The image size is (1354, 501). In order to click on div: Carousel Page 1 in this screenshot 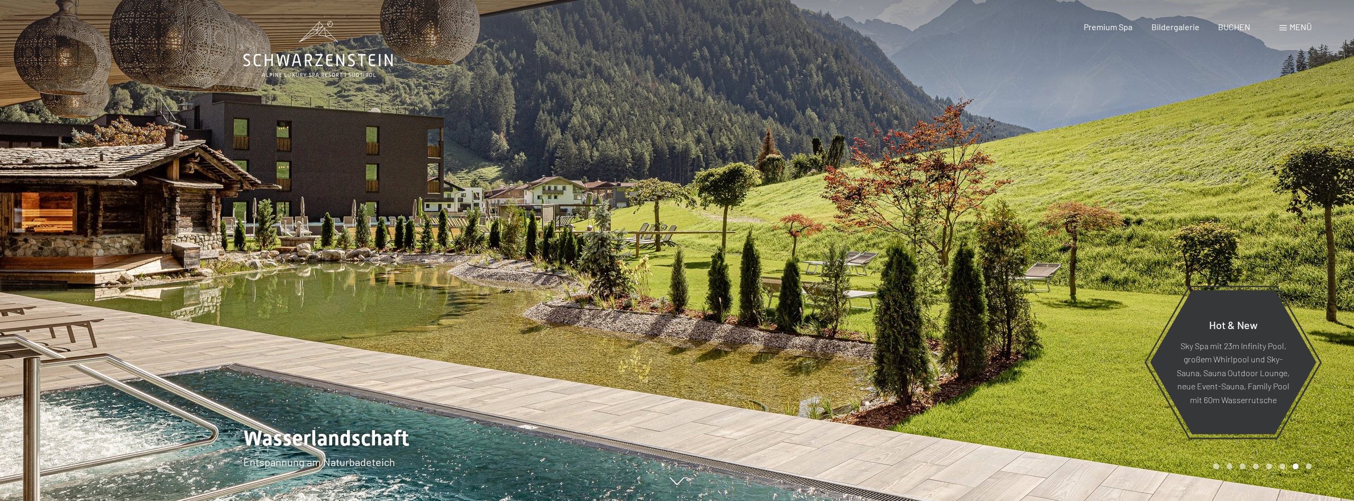, I will do `click(1216, 466)`.